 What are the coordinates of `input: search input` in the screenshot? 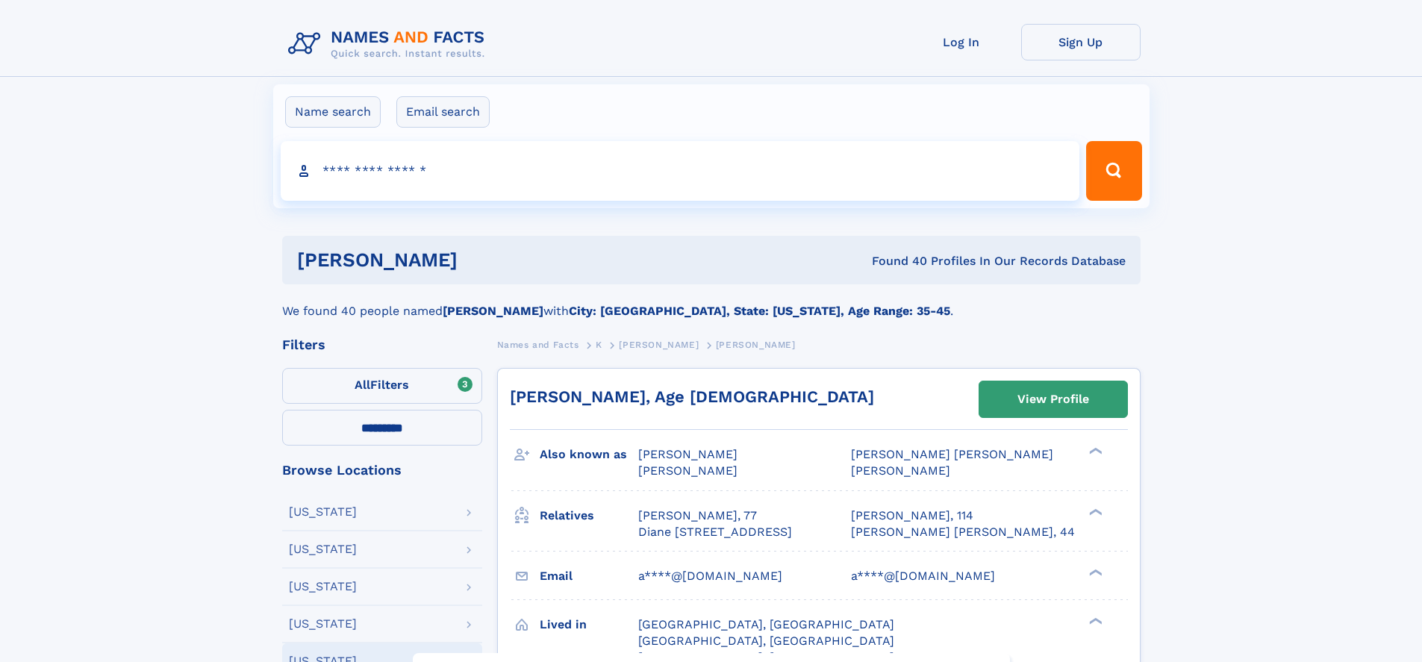 It's located at (680, 171).